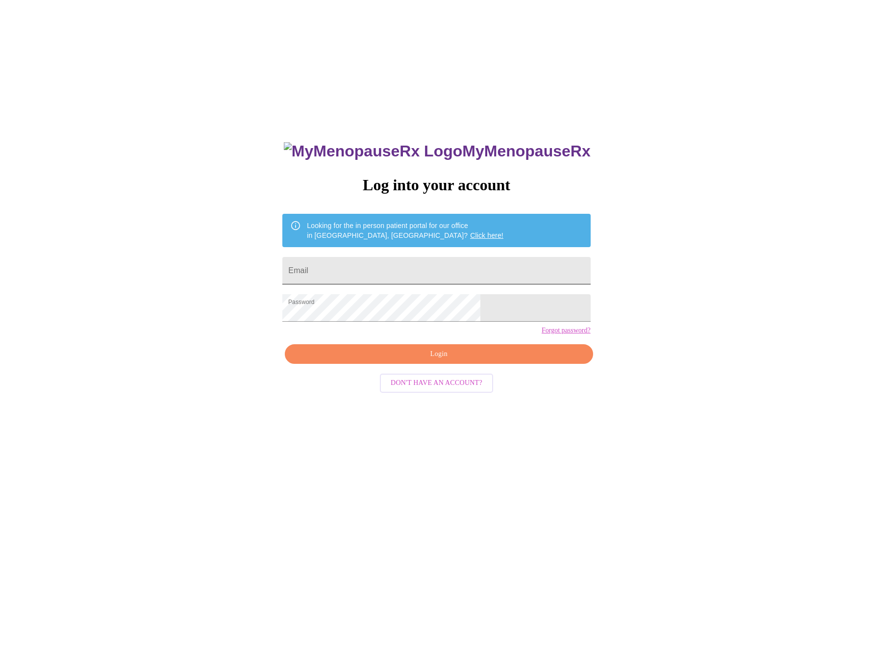 Image resolution: width=873 pixels, height=661 pixels. I want to click on img: MyMenopauseRx Logo, so click(373, 151).